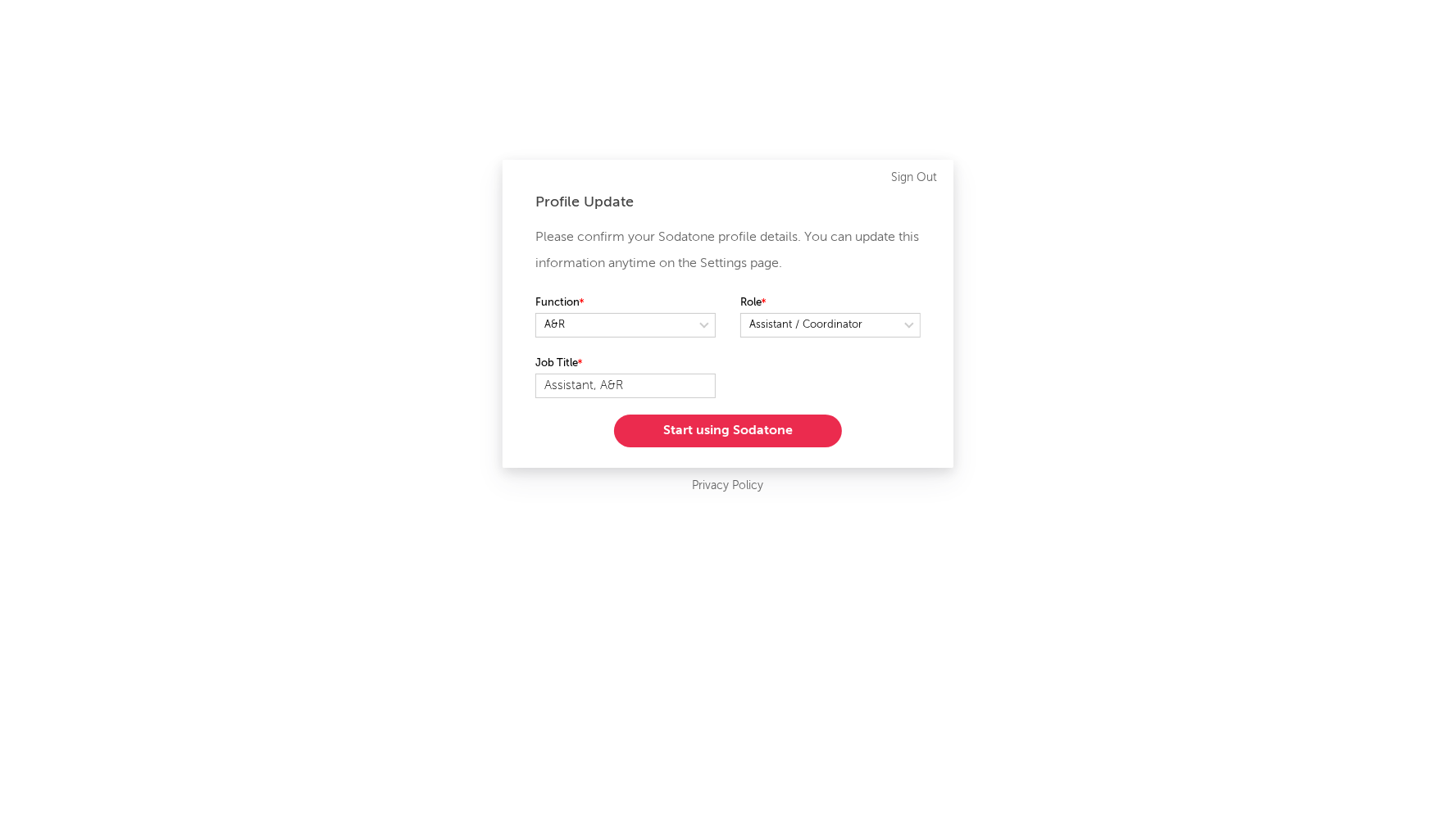  Describe the element at coordinates (913, 178) in the screenshot. I see `a: Sign Out` at that location.